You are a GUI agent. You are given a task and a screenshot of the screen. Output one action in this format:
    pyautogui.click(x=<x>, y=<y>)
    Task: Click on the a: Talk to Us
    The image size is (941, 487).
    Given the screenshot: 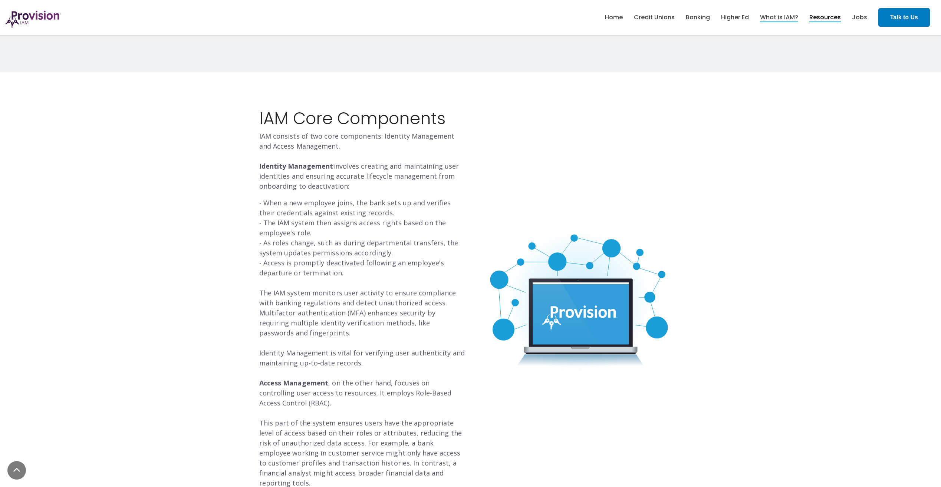 What is the action you would take?
    pyautogui.click(x=904, y=17)
    